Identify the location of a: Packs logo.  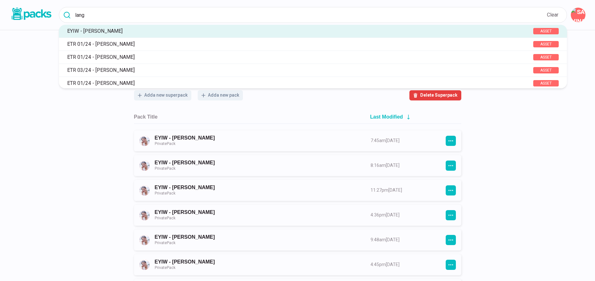
(31, 15).